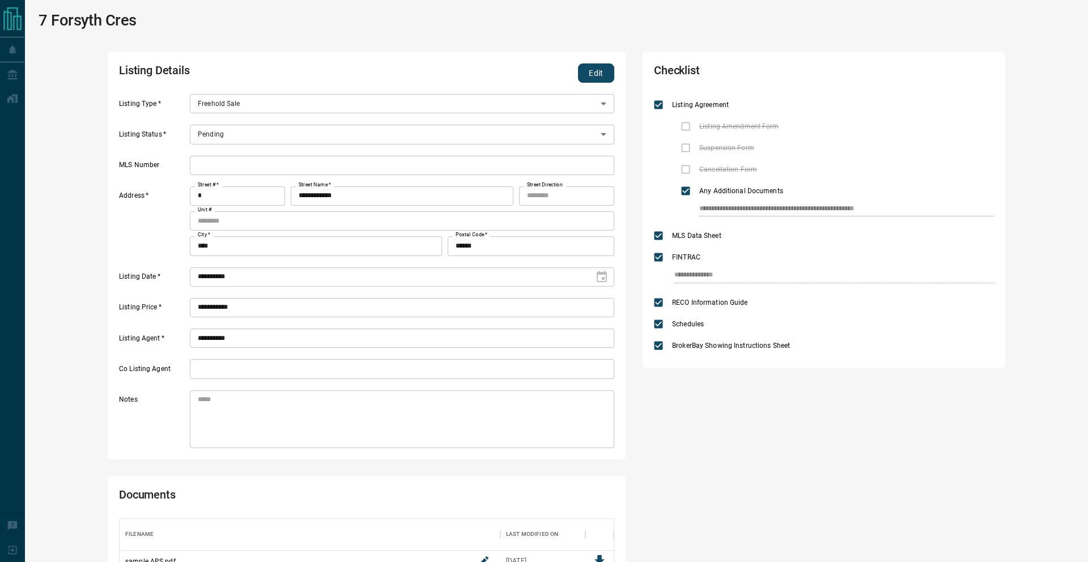 The height and width of the screenshot is (562, 1088). I want to click on label: Street Name, so click(314, 185).